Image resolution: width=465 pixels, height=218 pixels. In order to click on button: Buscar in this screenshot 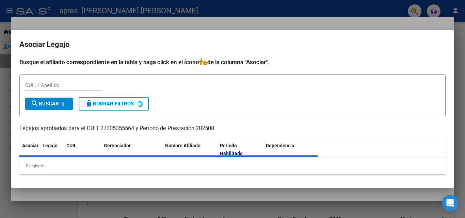, I will do `click(49, 104)`.